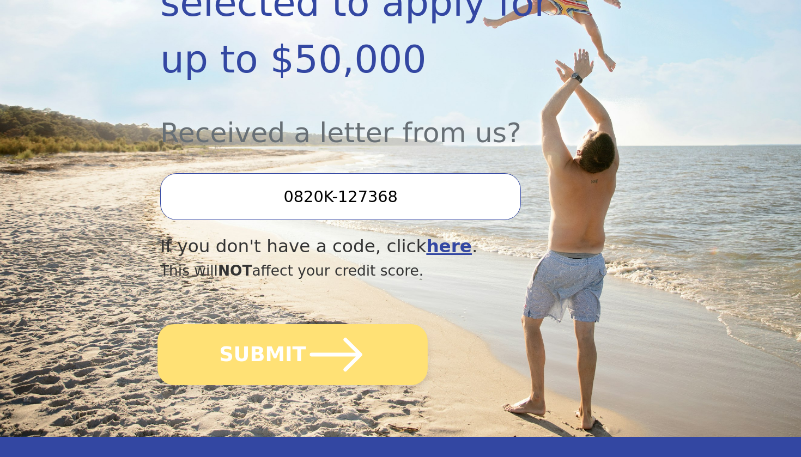 Image resolution: width=801 pixels, height=457 pixels. Describe the element at coordinates (293, 355) in the screenshot. I see `button: SUBMIT` at that location.